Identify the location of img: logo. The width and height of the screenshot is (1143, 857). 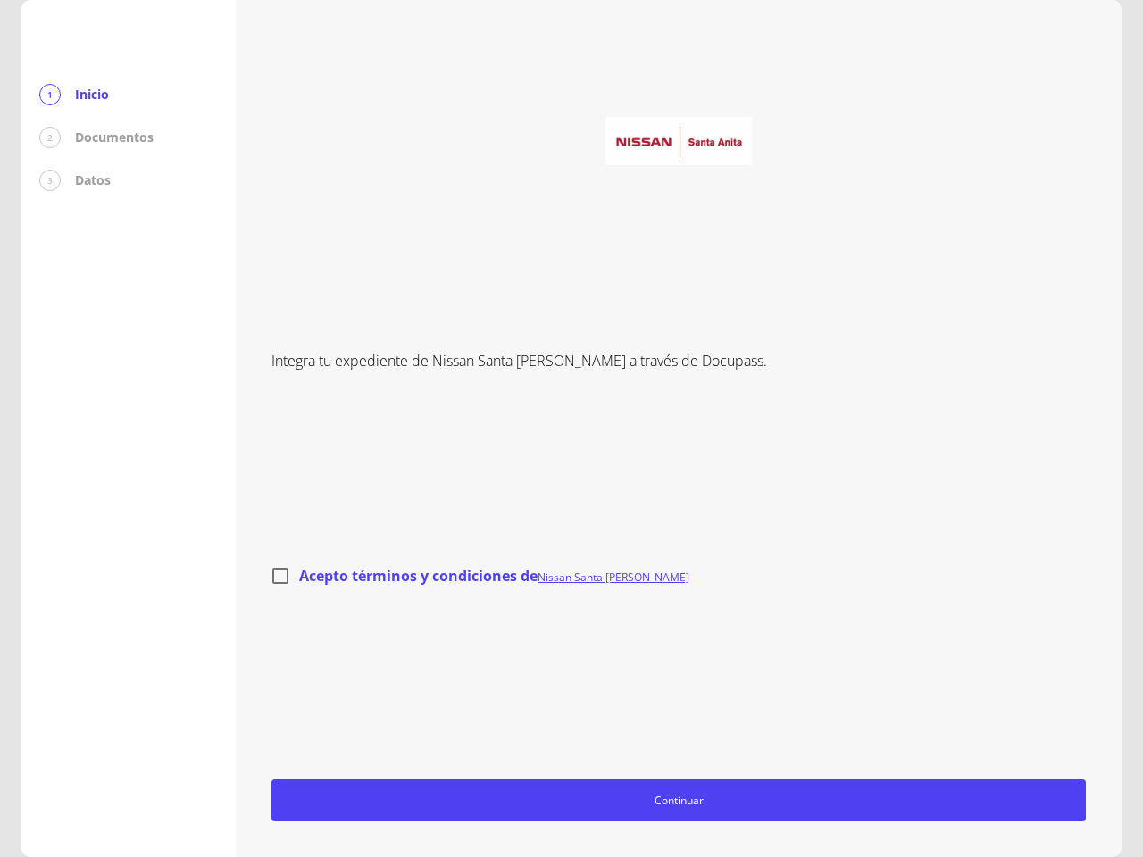
(679, 141).